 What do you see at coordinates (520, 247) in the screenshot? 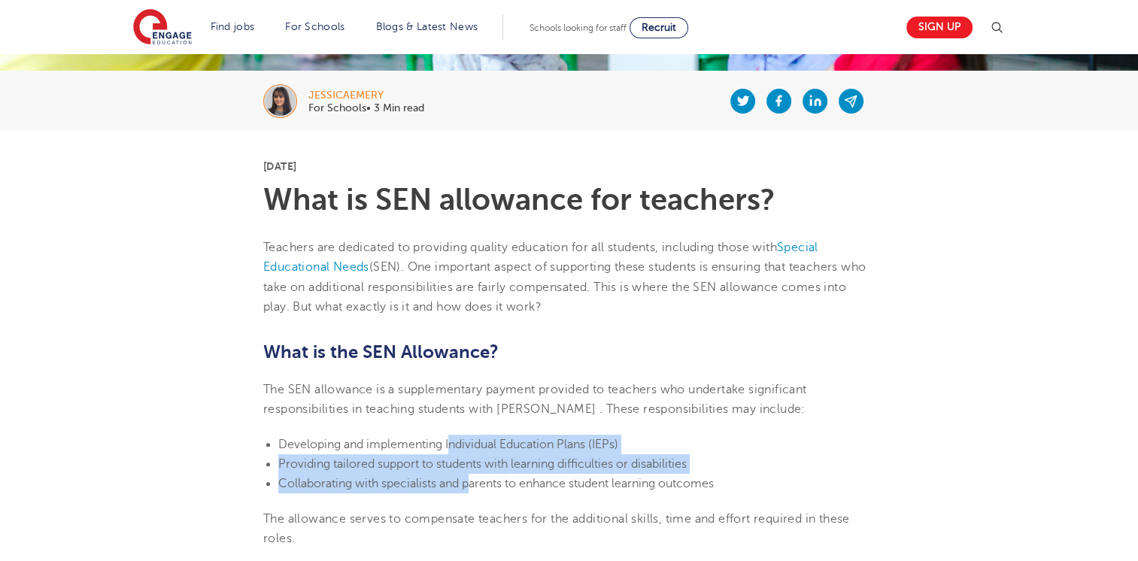
I see `span: Teachers are dedicated to providing quality education for all students, including those with` at bounding box center [520, 247].